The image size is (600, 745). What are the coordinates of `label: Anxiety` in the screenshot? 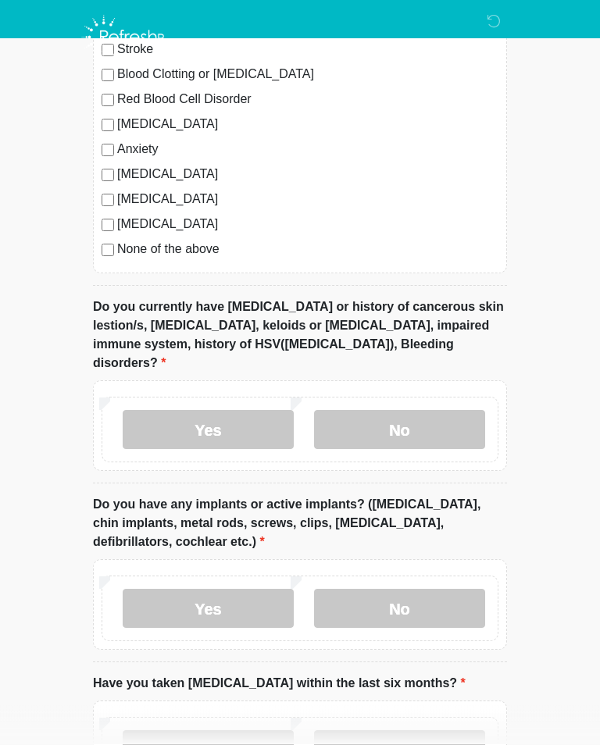 It's located at (308, 150).